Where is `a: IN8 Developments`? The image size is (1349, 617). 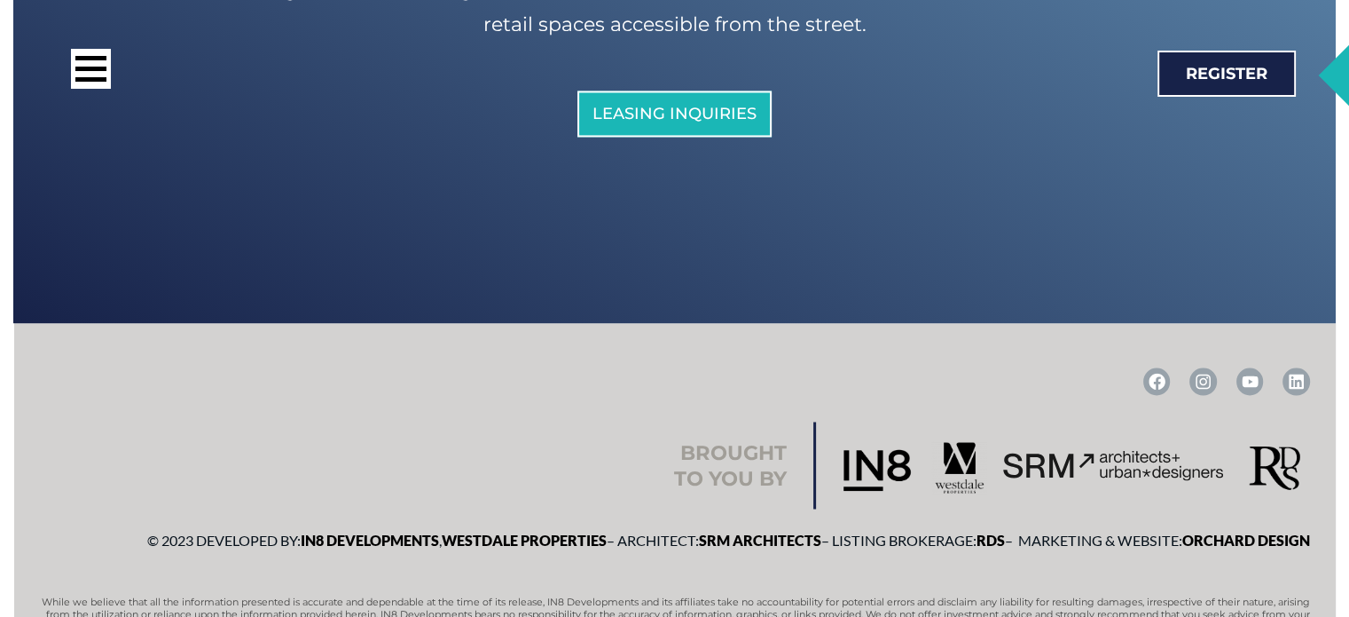
a: IN8 Developments is located at coordinates (370, 539).